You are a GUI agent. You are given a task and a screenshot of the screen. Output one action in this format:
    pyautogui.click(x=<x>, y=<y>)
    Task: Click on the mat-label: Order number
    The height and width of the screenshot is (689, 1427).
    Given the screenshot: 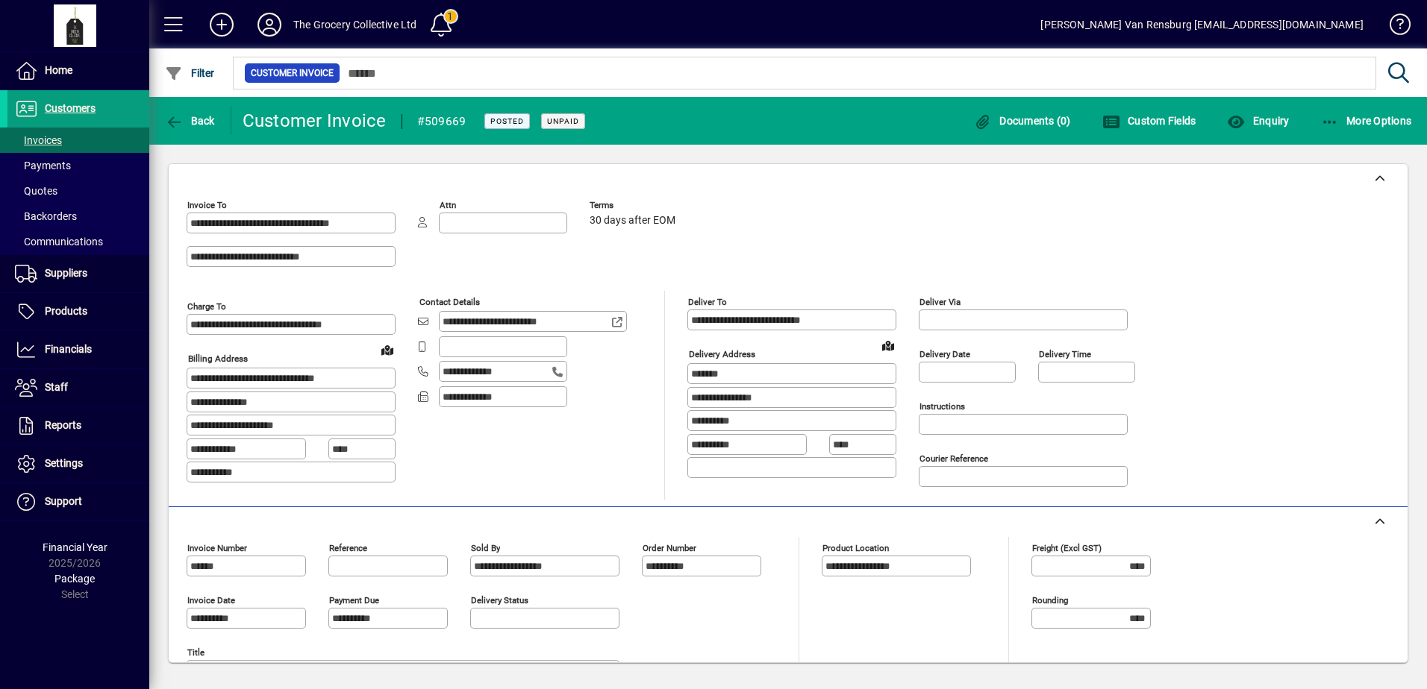 What is the action you would take?
    pyautogui.click(x=669, y=548)
    